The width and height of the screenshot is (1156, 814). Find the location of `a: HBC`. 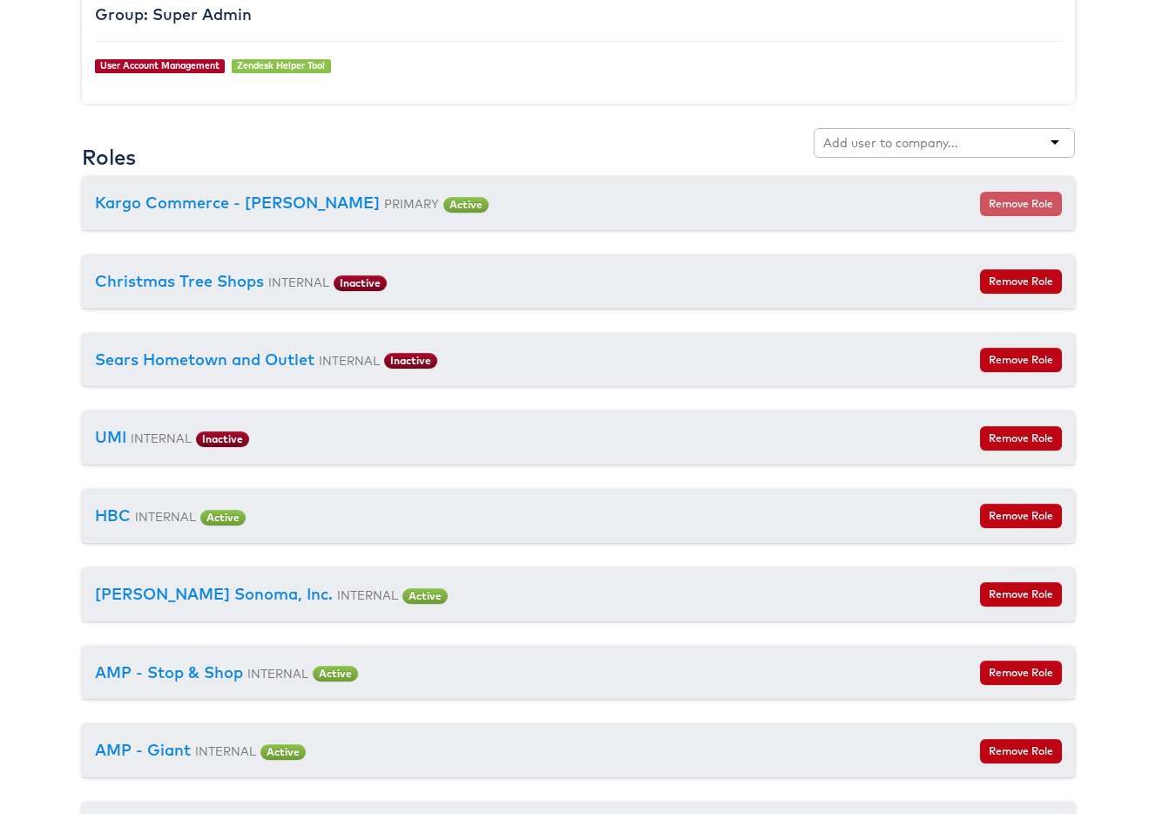

a: HBC is located at coordinates (112, 515).